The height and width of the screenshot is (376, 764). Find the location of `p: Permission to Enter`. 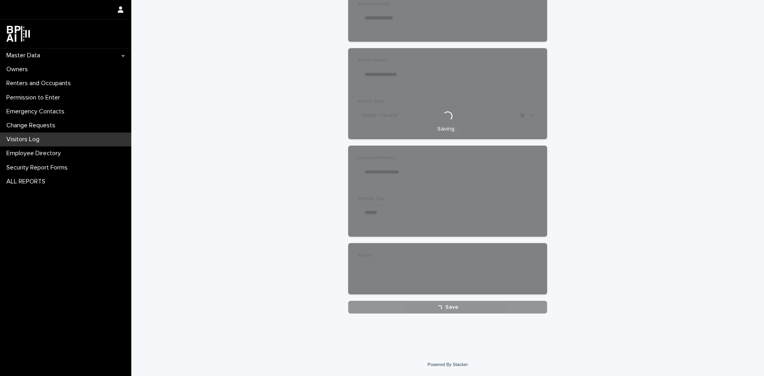

p: Permission to Enter is located at coordinates (35, 97).